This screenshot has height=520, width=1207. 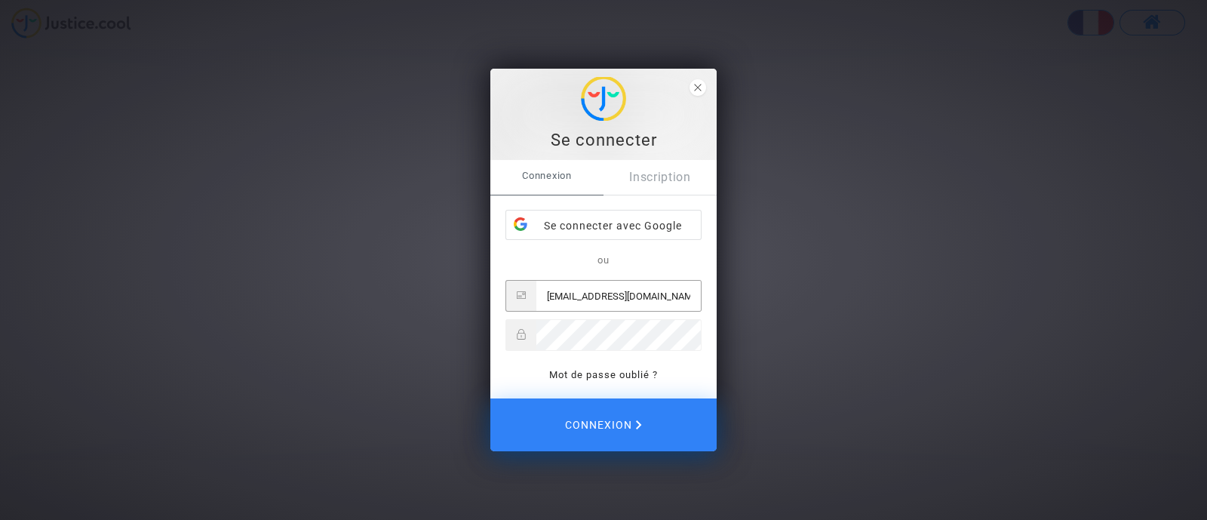 What do you see at coordinates (603, 374) in the screenshot?
I see `a: Mot de passe oublié ?` at bounding box center [603, 374].